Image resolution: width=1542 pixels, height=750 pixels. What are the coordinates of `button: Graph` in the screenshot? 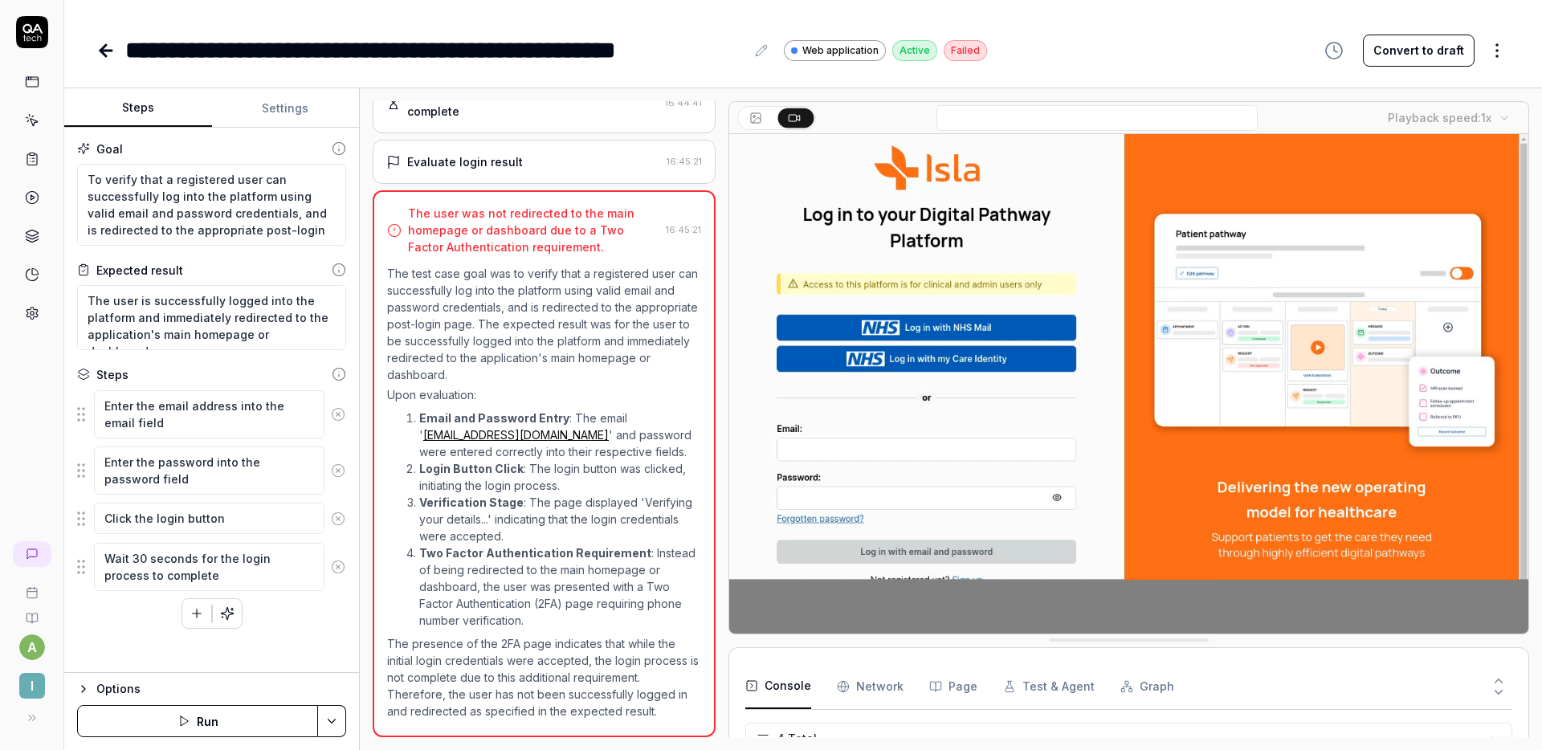 It's located at (1147, 687).